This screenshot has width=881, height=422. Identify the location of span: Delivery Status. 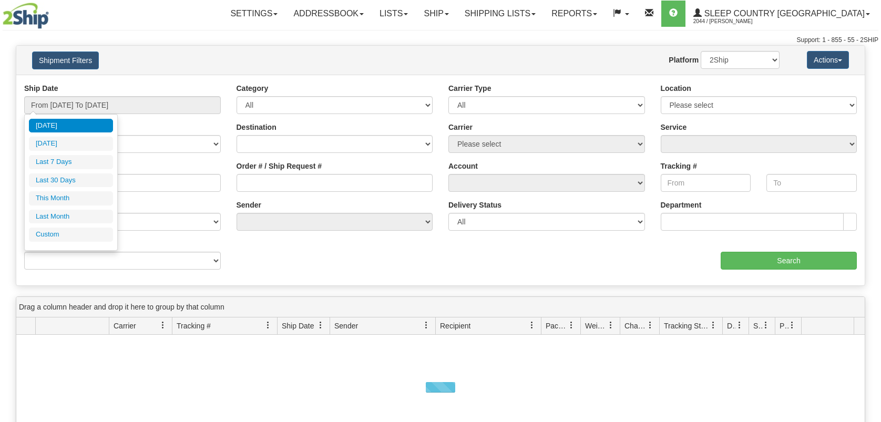
(731, 326).